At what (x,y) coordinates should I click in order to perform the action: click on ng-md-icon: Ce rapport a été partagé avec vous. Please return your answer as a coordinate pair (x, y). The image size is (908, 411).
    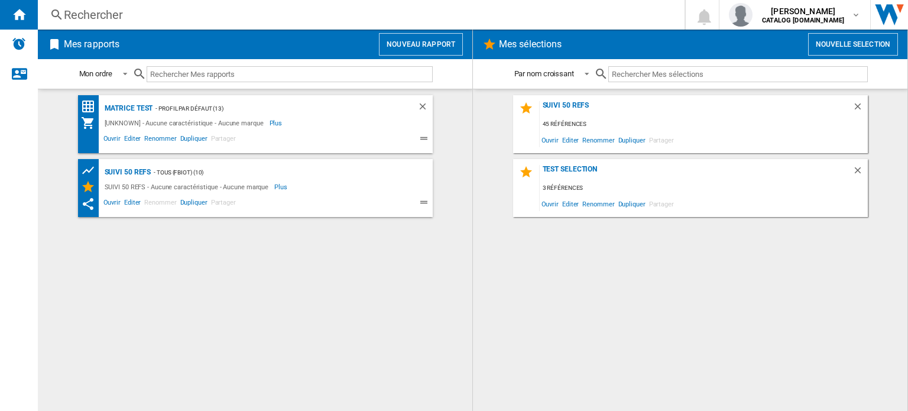
    Looking at the image, I should click on (88, 204).